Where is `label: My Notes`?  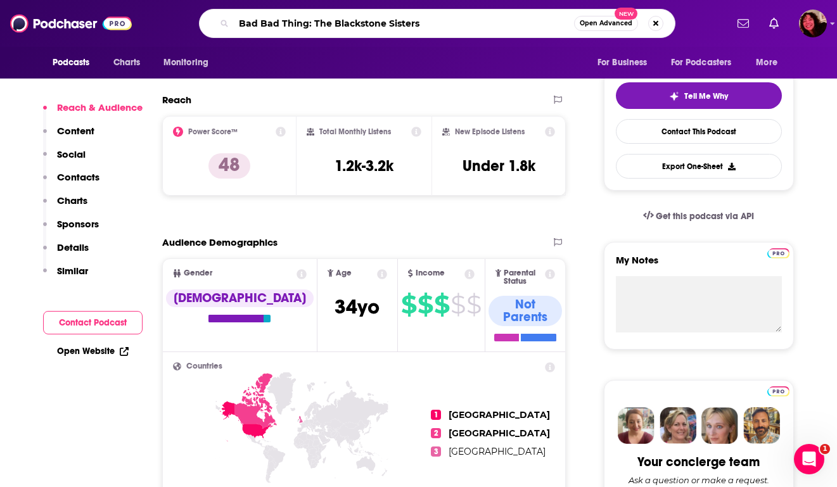
label: My Notes is located at coordinates (698, 265).